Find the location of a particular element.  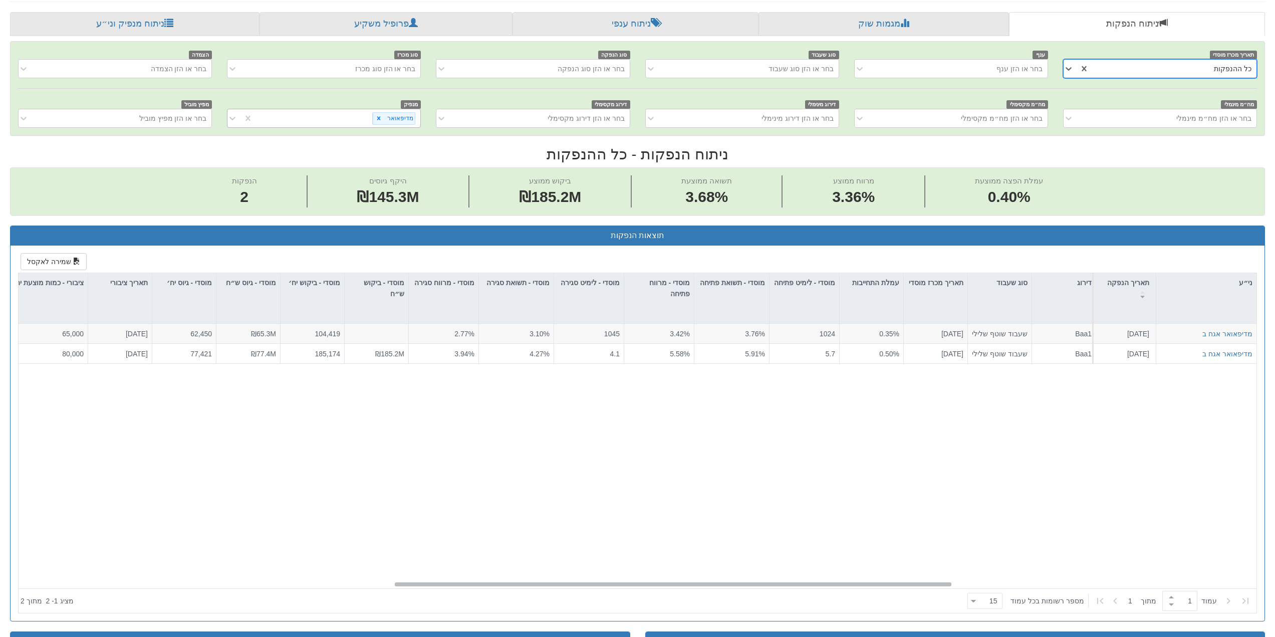

h2: ניתוח הנפקות - כל ההנפקות is located at coordinates (637, 154).